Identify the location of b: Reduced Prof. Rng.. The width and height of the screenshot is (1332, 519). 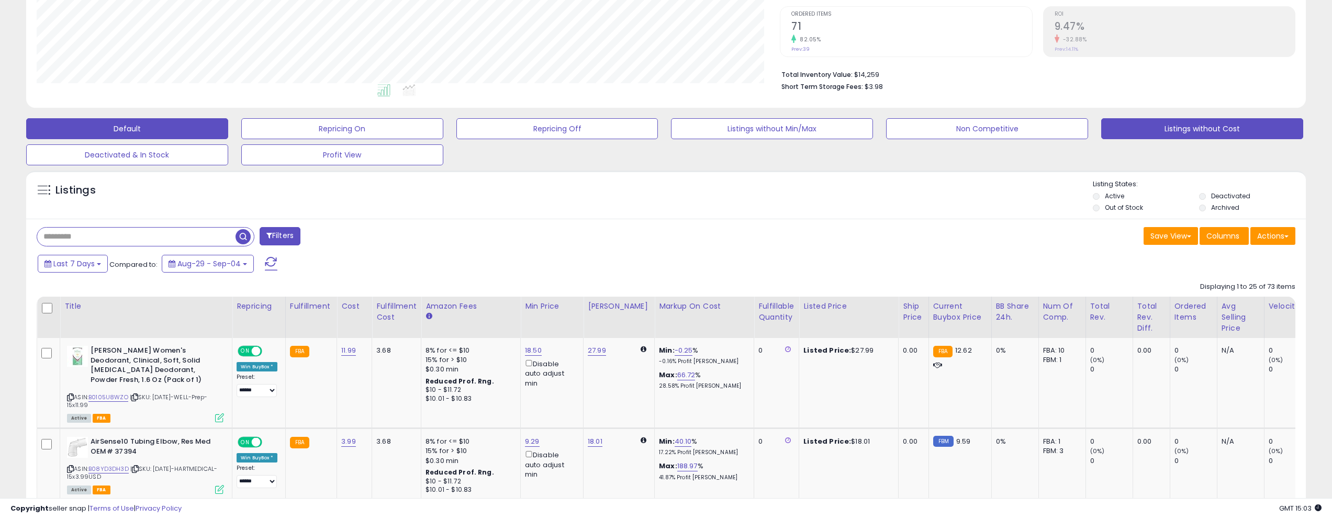
(459, 381).